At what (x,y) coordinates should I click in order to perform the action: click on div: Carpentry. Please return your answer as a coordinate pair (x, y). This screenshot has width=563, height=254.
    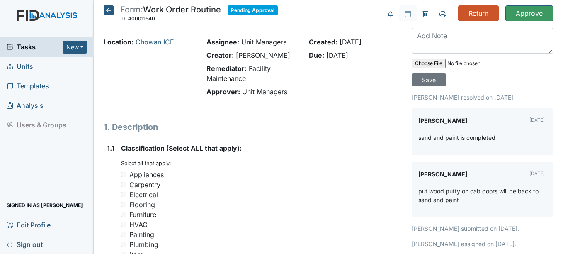
    Looking at the image, I should click on (145, 185).